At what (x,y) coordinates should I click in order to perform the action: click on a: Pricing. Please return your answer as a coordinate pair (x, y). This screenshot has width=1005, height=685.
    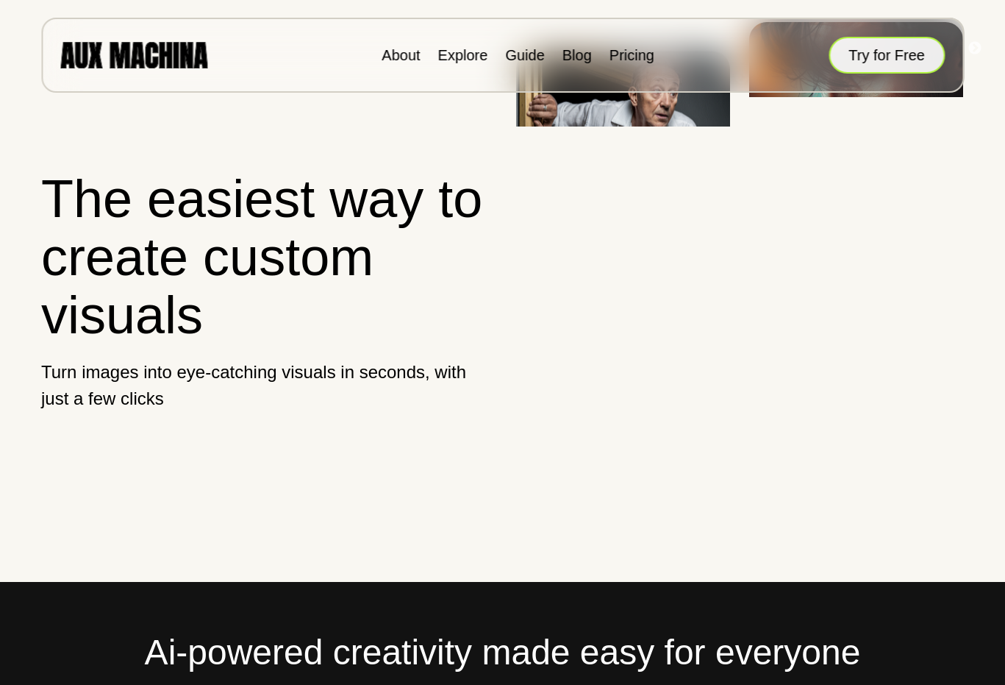
    Looking at the image, I should click on (632, 55).